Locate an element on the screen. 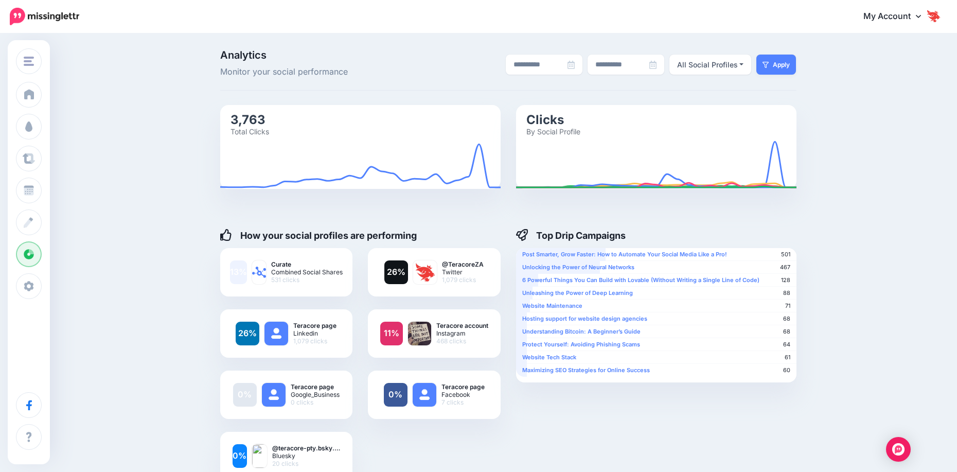  b: Website Maintenance is located at coordinates (552, 306).